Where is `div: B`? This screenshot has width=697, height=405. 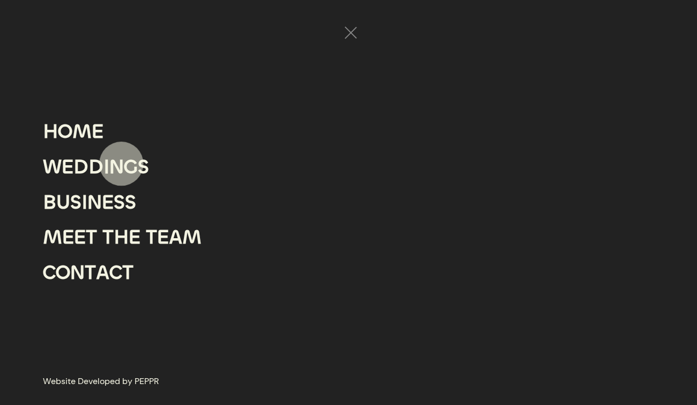
div: B is located at coordinates (49, 203).